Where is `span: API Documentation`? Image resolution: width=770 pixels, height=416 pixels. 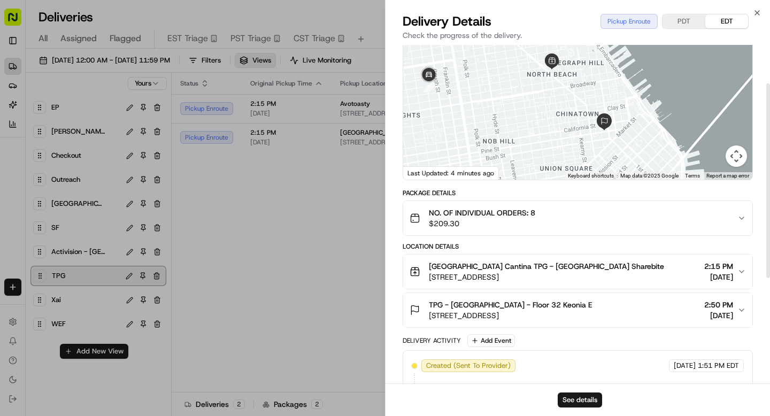
span: API Documentation is located at coordinates (136, 160).